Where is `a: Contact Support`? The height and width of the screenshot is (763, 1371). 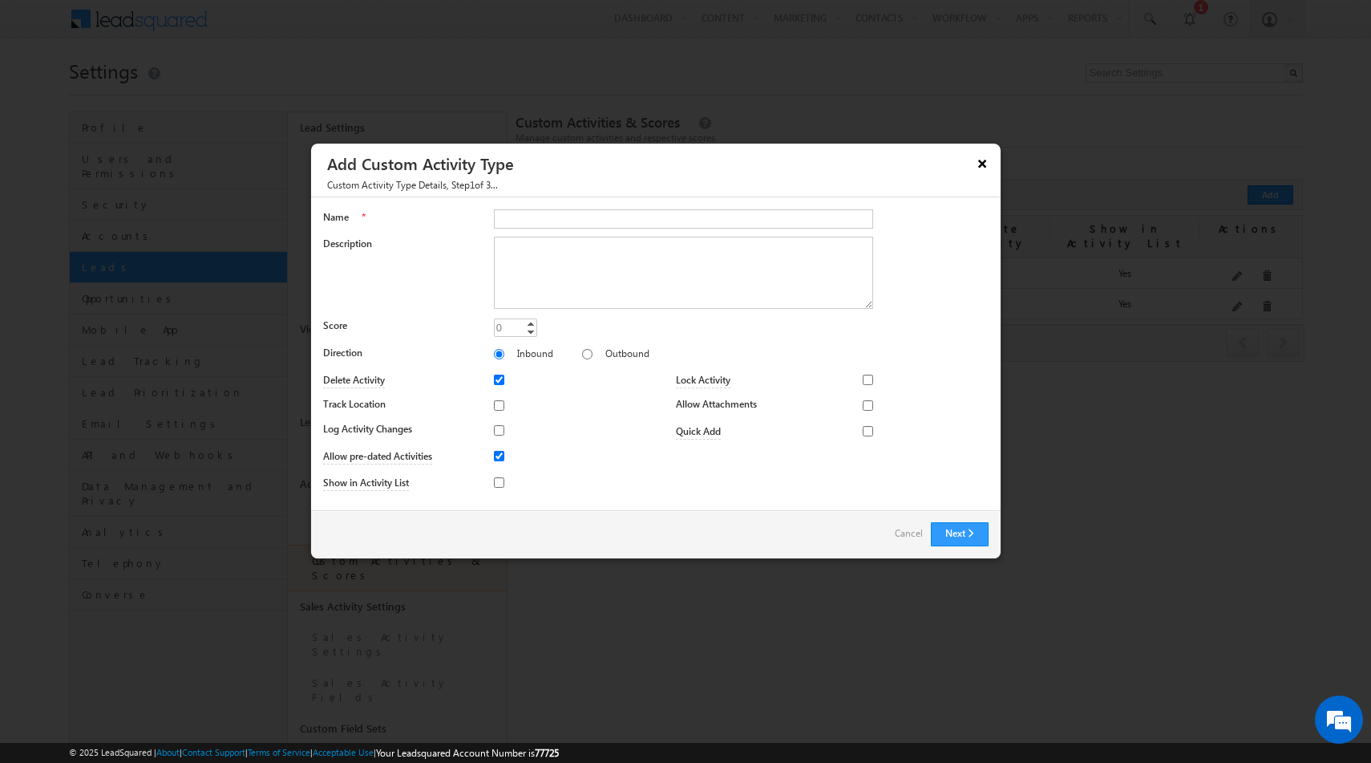
a: Contact Support is located at coordinates (213, 751).